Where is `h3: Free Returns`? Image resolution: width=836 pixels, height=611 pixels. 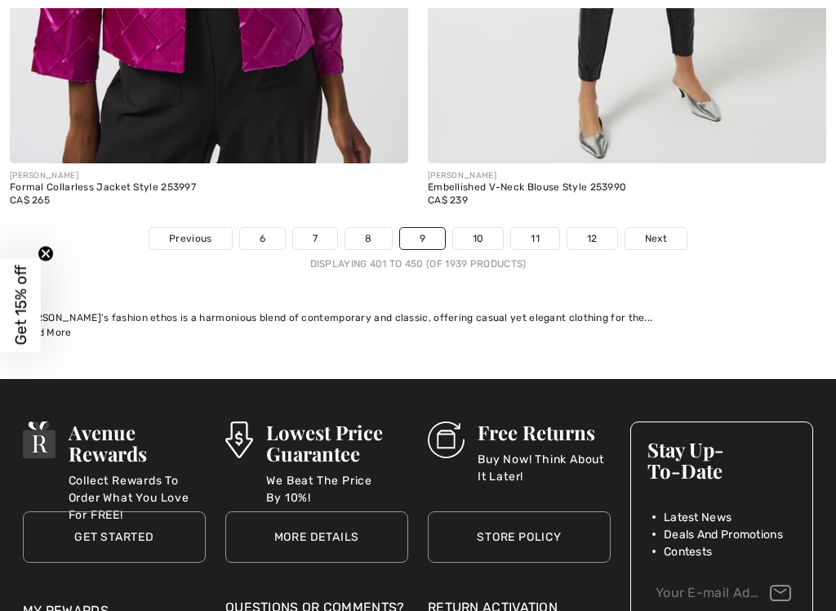
h3: Free Returns is located at coordinates (544, 432).